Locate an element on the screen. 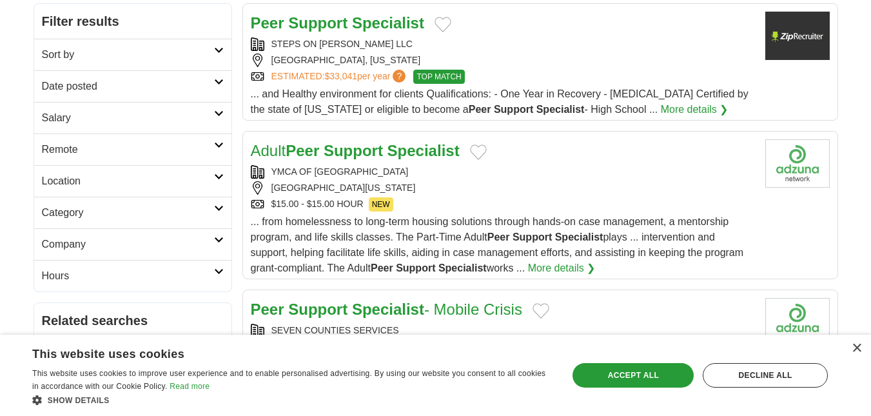  h2: Related searches is located at coordinates (133, 320).